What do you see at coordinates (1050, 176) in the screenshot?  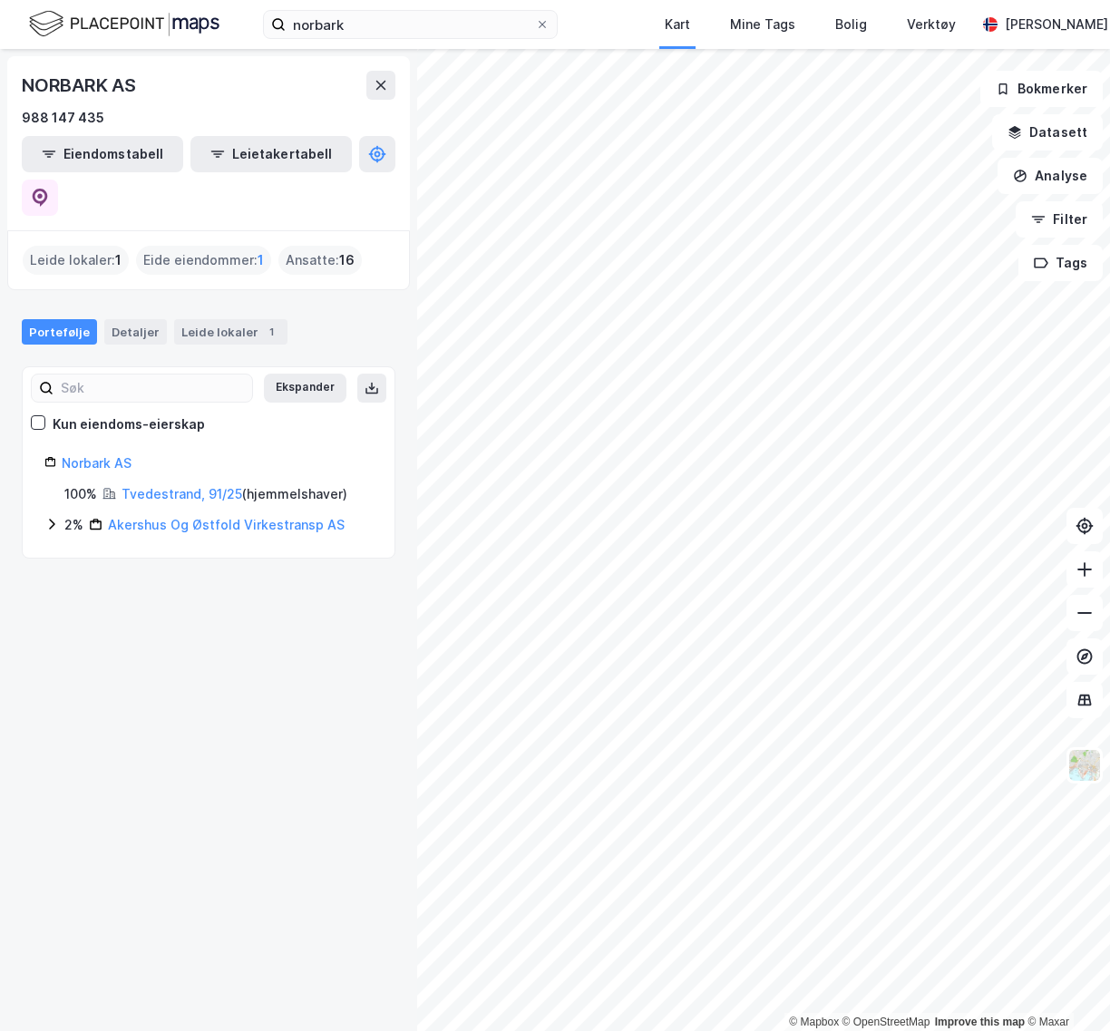 I see `button: Analyse` at bounding box center [1050, 176].